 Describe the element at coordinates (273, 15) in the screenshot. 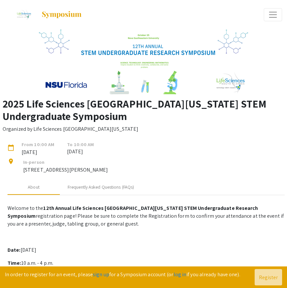

I see `button: Expand or Collapse Menu` at that location.